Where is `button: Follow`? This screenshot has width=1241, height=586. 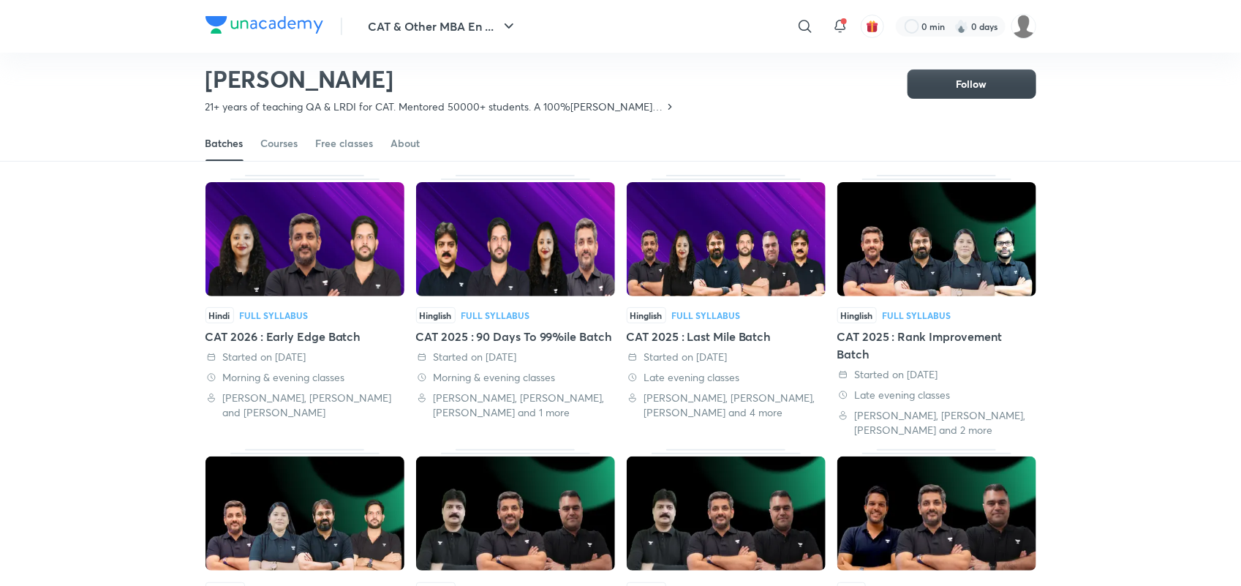 button: Follow is located at coordinates (972, 84).